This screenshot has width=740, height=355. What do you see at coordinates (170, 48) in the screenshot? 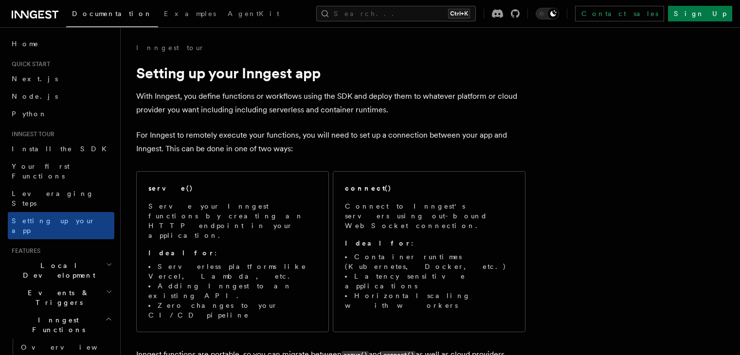
I see `a: Inngest tour` at bounding box center [170, 48].